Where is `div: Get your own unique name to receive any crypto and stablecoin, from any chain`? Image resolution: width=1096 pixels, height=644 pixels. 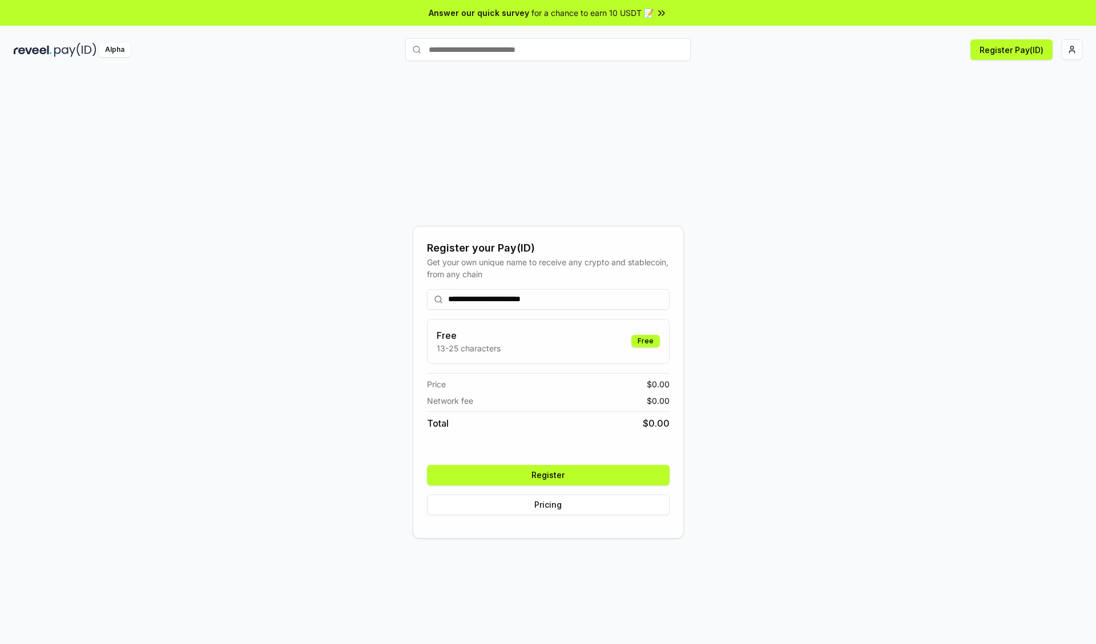
div: Get your own unique name to receive any crypto and stablecoin, from any chain is located at coordinates (548, 268).